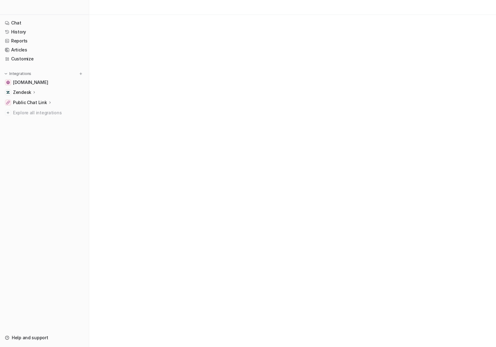 Image resolution: width=496 pixels, height=347 pixels. Describe the element at coordinates (44, 59) in the screenshot. I see `a: Customize` at that location.